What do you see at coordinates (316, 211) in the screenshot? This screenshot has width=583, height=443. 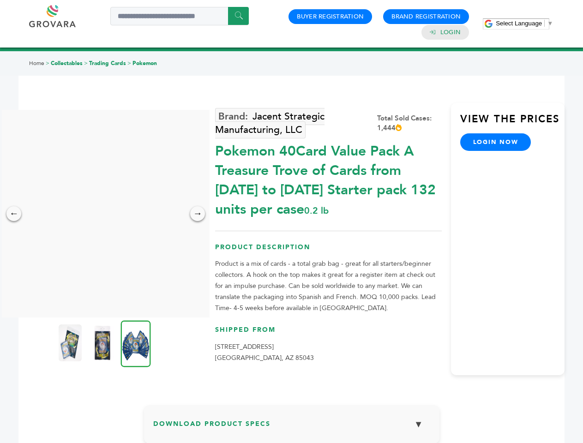 I see `span: 0.2 lb` at bounding box center [316, 211].